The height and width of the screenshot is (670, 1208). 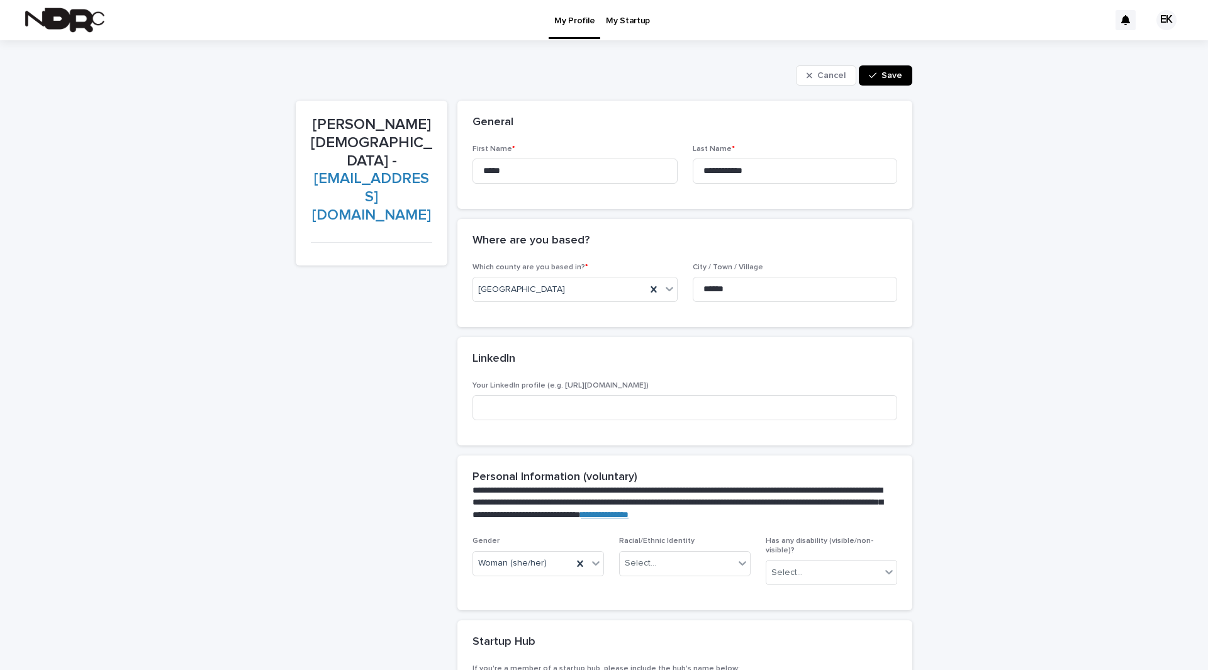 I want to click on span: Has any disability (visible/non-visible)?, so click(x=819, y=545).